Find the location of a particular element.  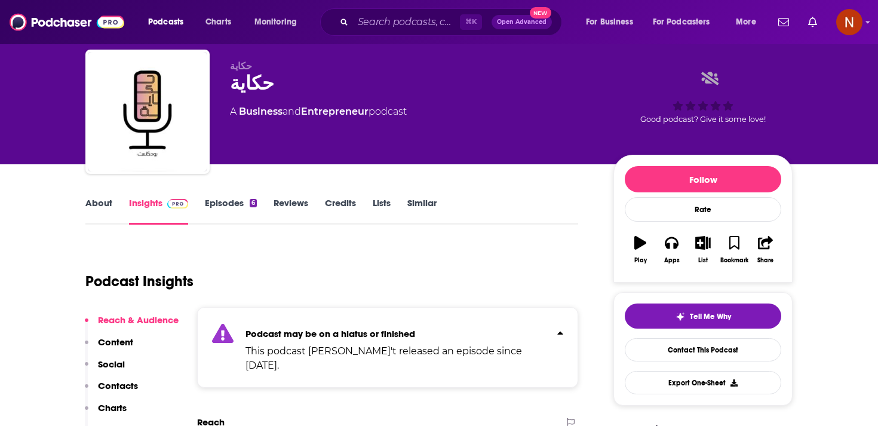

button: Bookmark is located at coordinates (734, 250).